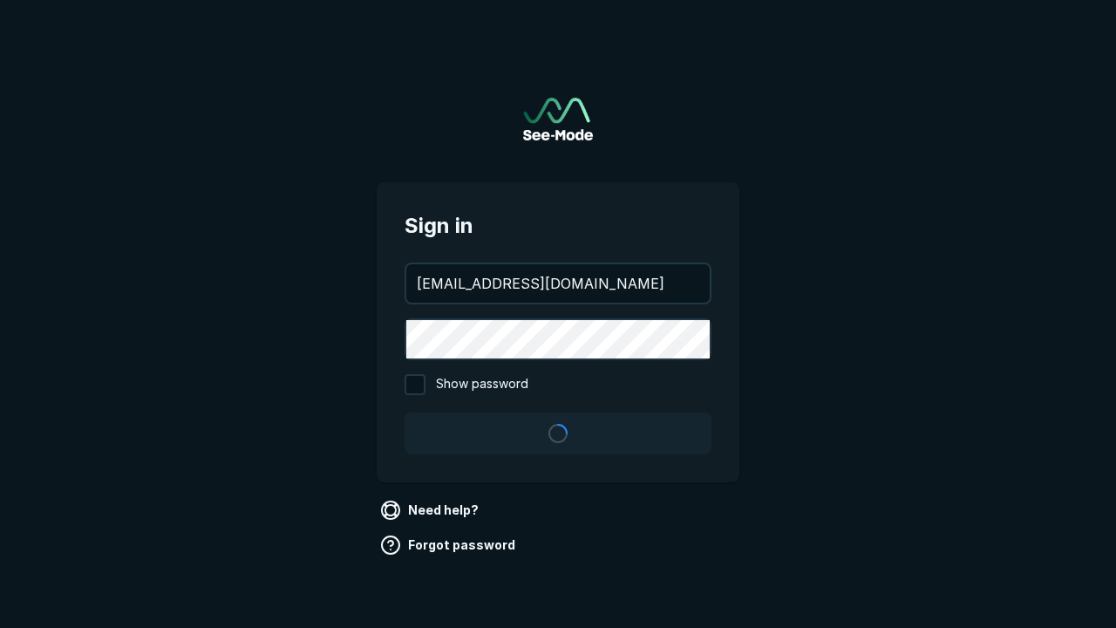 This screenshot has height=628, width=1116. I want to click on input: your@email.com, so click(558, 283).